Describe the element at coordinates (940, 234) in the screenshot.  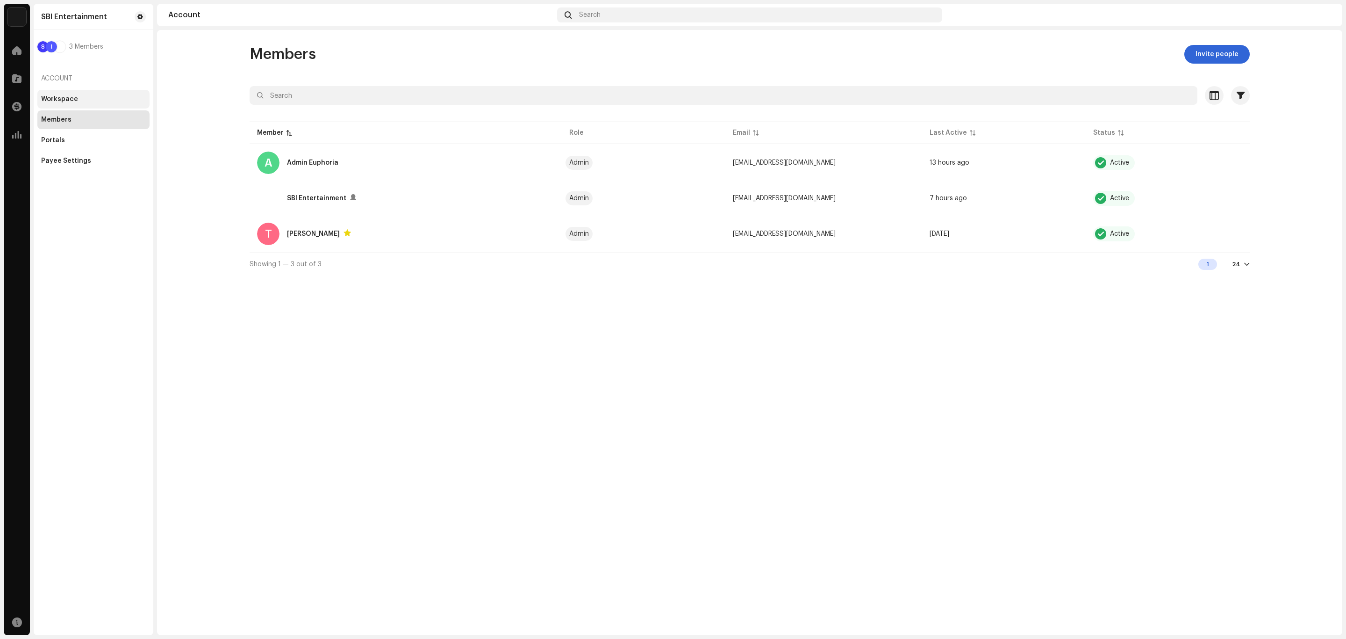
I see `span: One month ago` at that location.